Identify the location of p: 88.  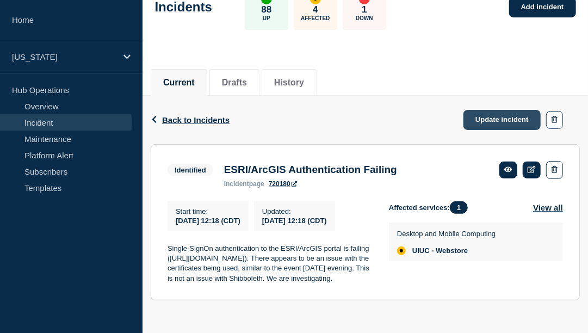
(266, 10).